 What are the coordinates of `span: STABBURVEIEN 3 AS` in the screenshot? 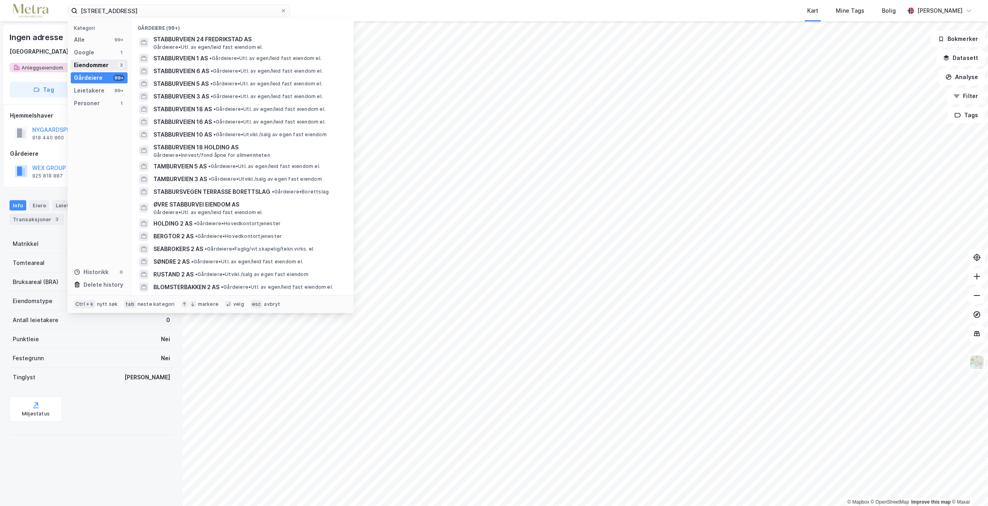 It's located at (181, 97).